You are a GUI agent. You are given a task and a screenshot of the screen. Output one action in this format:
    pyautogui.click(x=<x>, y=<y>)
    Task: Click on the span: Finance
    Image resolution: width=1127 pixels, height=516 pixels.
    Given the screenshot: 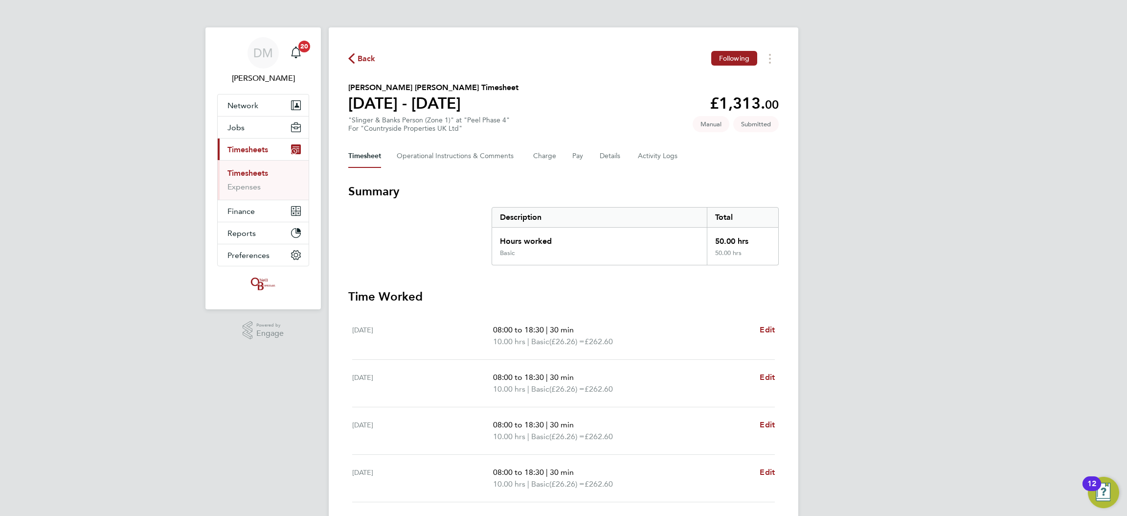 What is the action you would take?
    pyautogui.click(x=241, y=211)
    